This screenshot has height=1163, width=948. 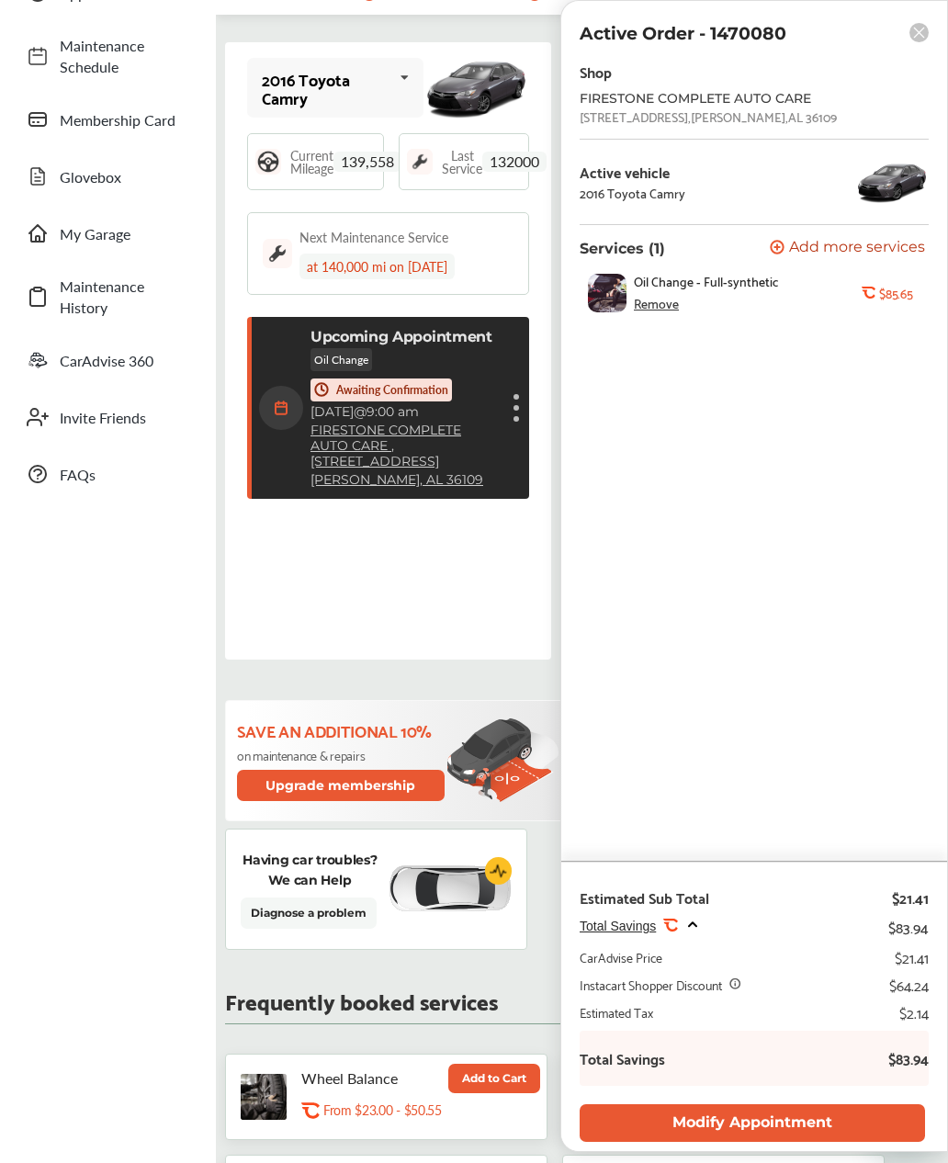 What do you see at coordinates (124, 417) in the screenshot?
I see `span: Invite Friends` at bounding box center [124, 417].